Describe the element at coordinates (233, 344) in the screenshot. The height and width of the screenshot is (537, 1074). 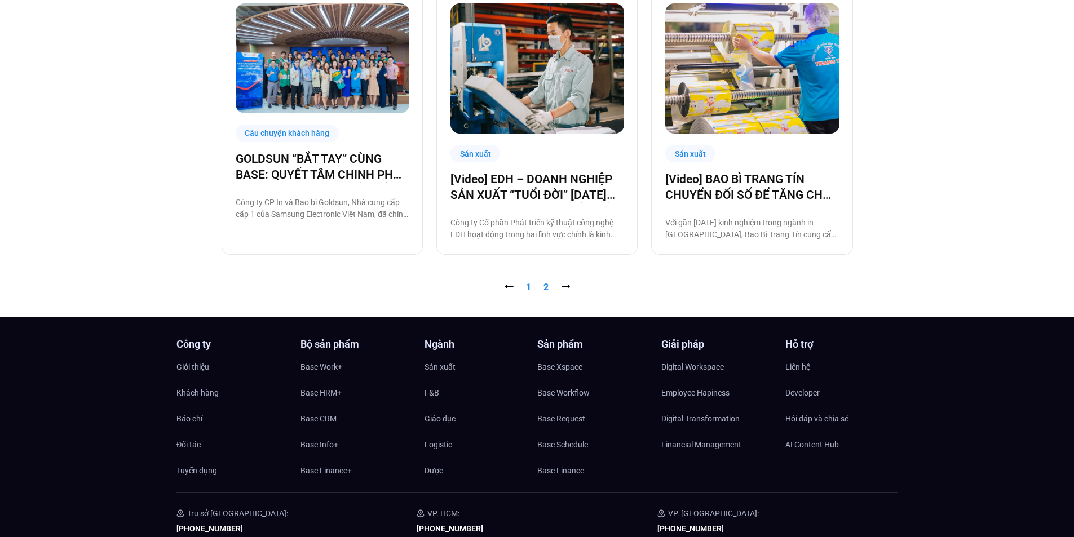
I see `h4: Công ty` at that location.